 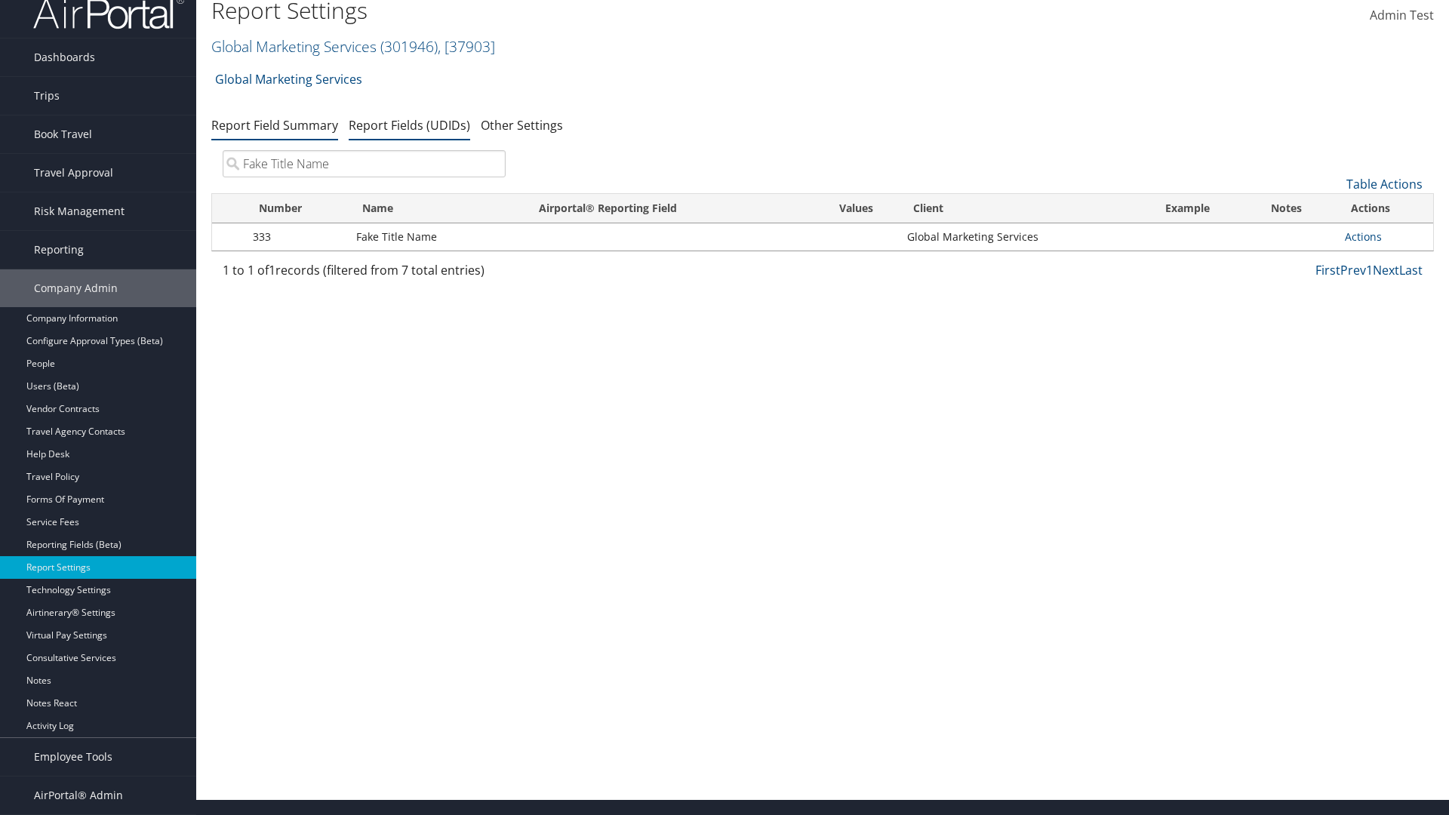 What do you see at coordinates (364, 274) in the screenshot?
I see `div: 1 to 1 of records (filtered from 7 total entries)` at bounding box center [364, 274].